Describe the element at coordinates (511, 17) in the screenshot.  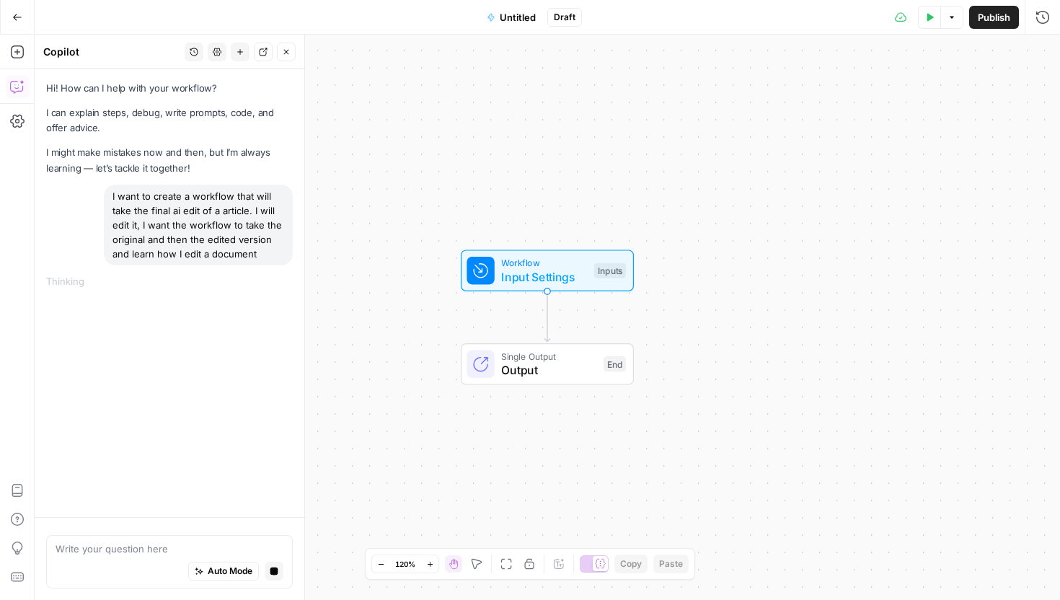
I see `button: Untitled` at that location.